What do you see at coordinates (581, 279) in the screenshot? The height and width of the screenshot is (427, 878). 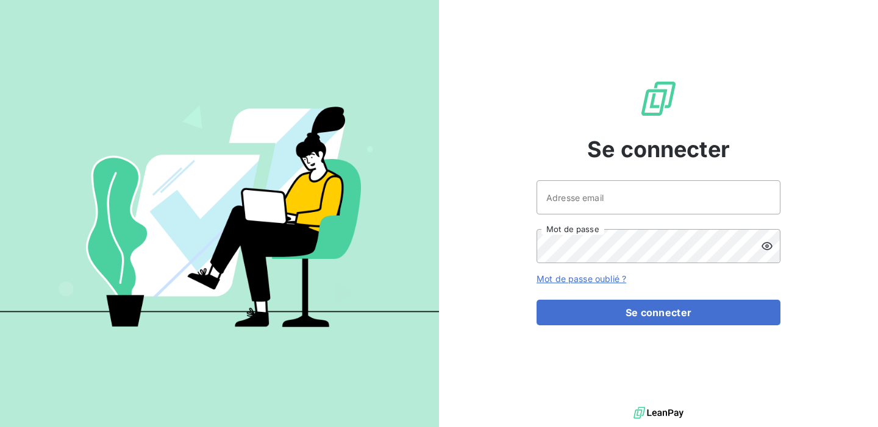 I see `a: Mot de passe oublié ?` at bounding box center [581, 279].